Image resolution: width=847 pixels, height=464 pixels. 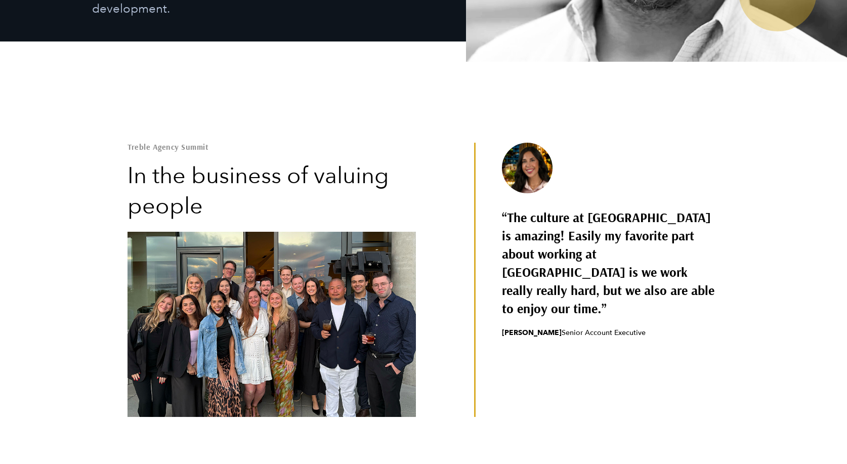 I want to click on h2: Treble Agency Summit, so click(x=272, y=147).